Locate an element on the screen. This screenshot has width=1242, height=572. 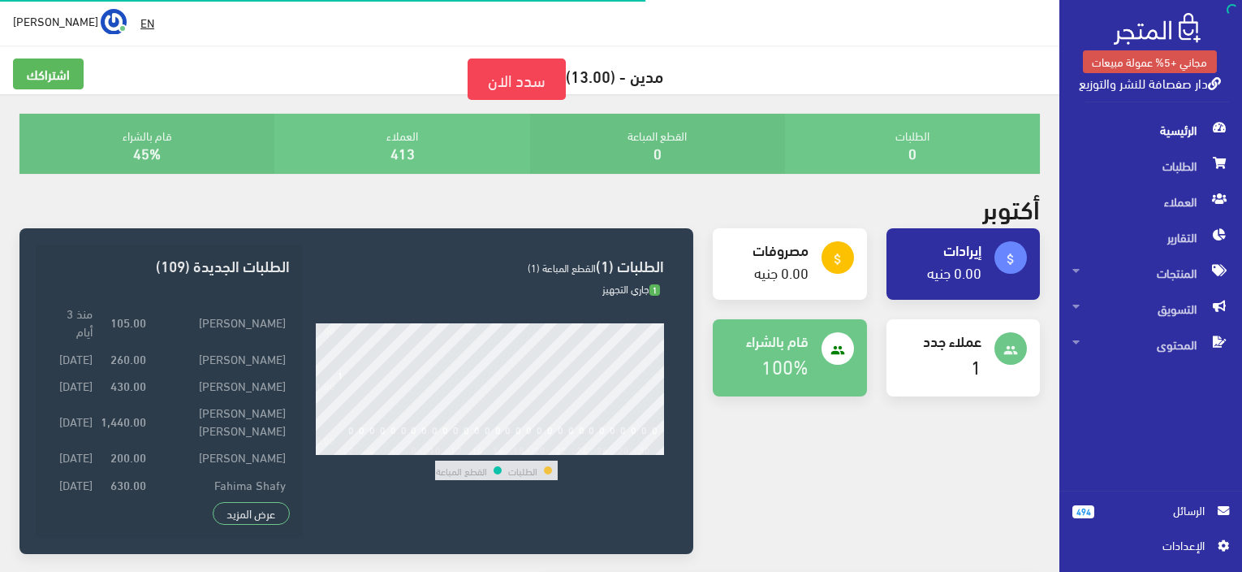
div: العملاء is located at coordinates (402, 144).